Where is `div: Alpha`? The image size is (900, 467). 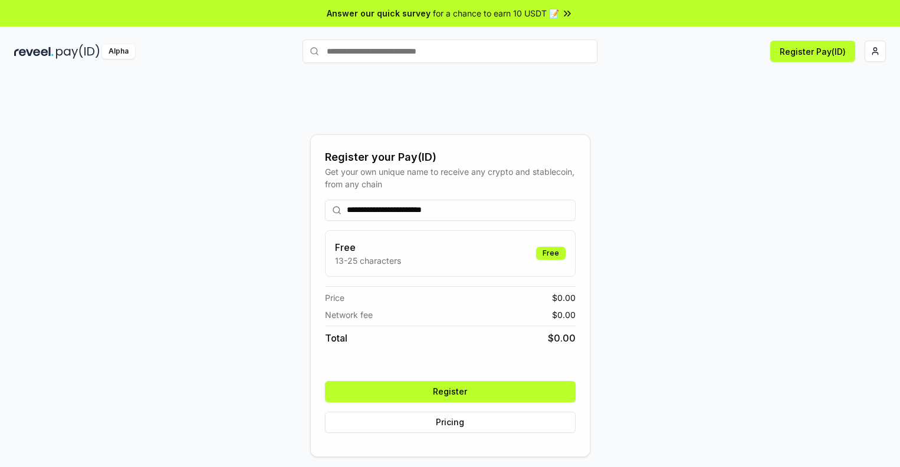
div: Alpha is located at coordinates (118, 51).